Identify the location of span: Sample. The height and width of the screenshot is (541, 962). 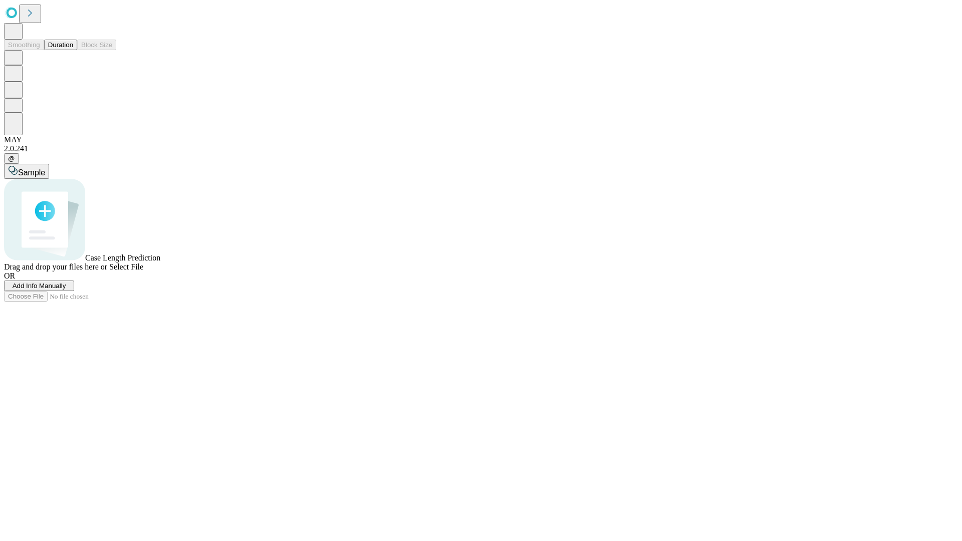
(32, 172).